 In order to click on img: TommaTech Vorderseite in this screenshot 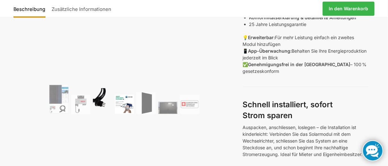, I will do `click(146, 103)`.